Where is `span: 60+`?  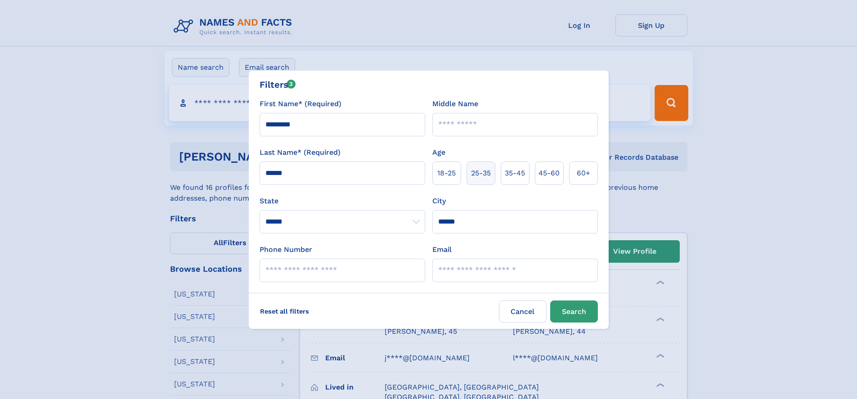 span: 60+ is located at coordinates (583, 173).